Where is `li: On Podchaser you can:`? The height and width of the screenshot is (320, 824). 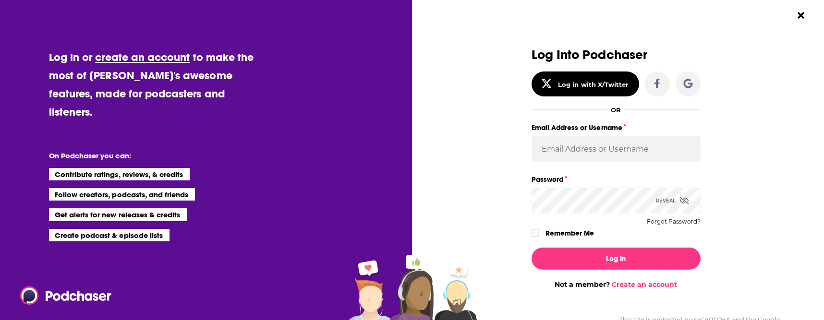 li: On Podchaser you can: is located at coordinates (145, 156).